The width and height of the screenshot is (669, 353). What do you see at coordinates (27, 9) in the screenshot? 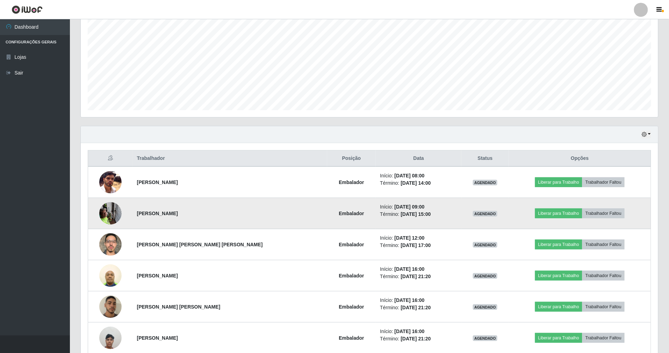
I see `img: CoreUI Logo` at bounding box center [27, 9].